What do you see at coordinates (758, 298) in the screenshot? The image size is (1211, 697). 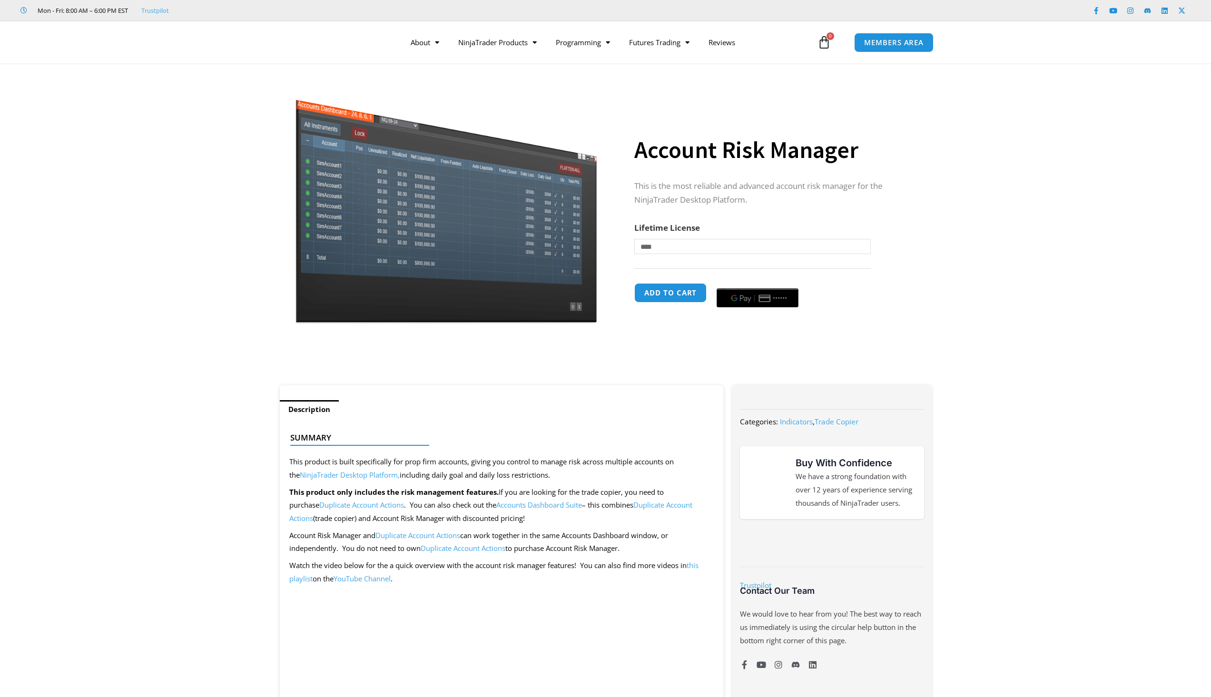 I see `button: Buy with GPay` at bounding box center [758, 298].